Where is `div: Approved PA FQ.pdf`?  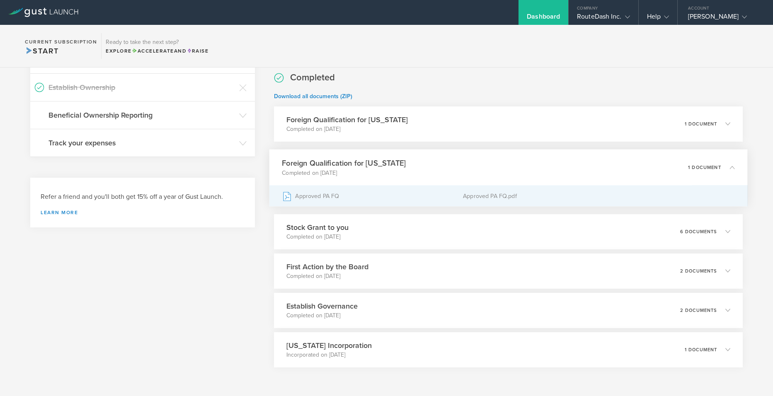 div: Approved PA FQ.pdf is located at coordinates (598, 196).